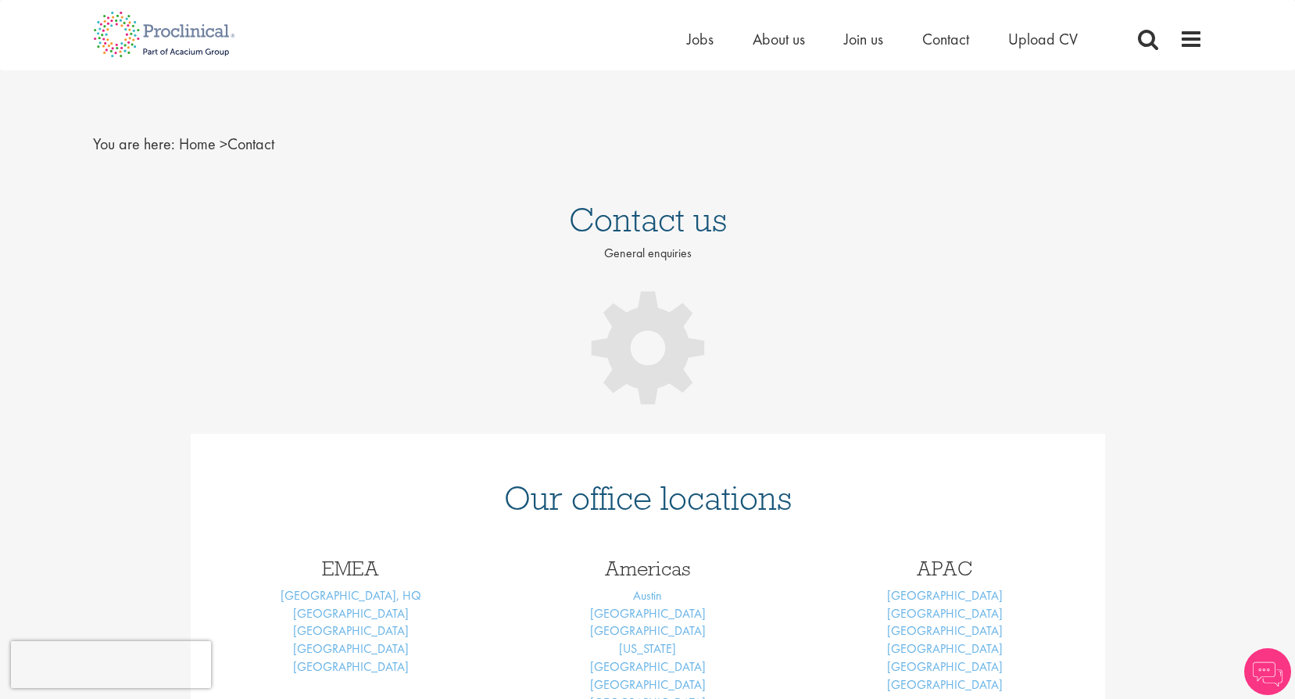  What do you see at coordinates (351, 568) in the screenshot?
I see `h3: EMEA` at bounding box center [351, 568].